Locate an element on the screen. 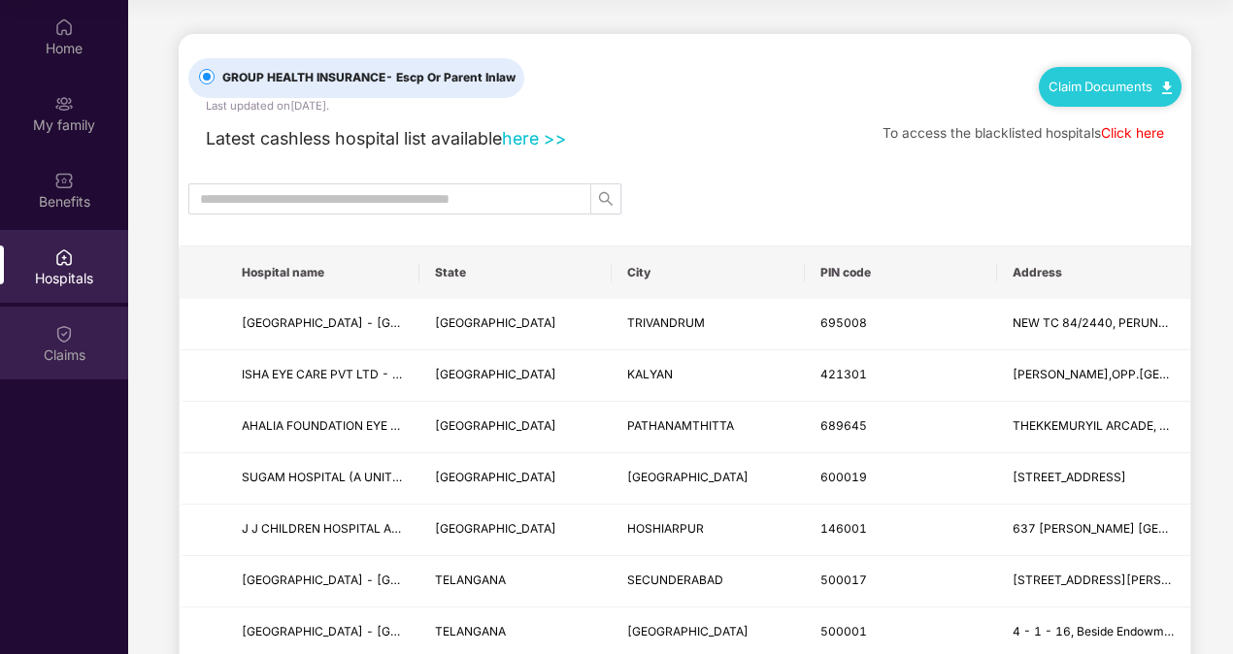 This screenshot has height=654, width=1233. td: PUNJAB is located at coordinates (516, 530).